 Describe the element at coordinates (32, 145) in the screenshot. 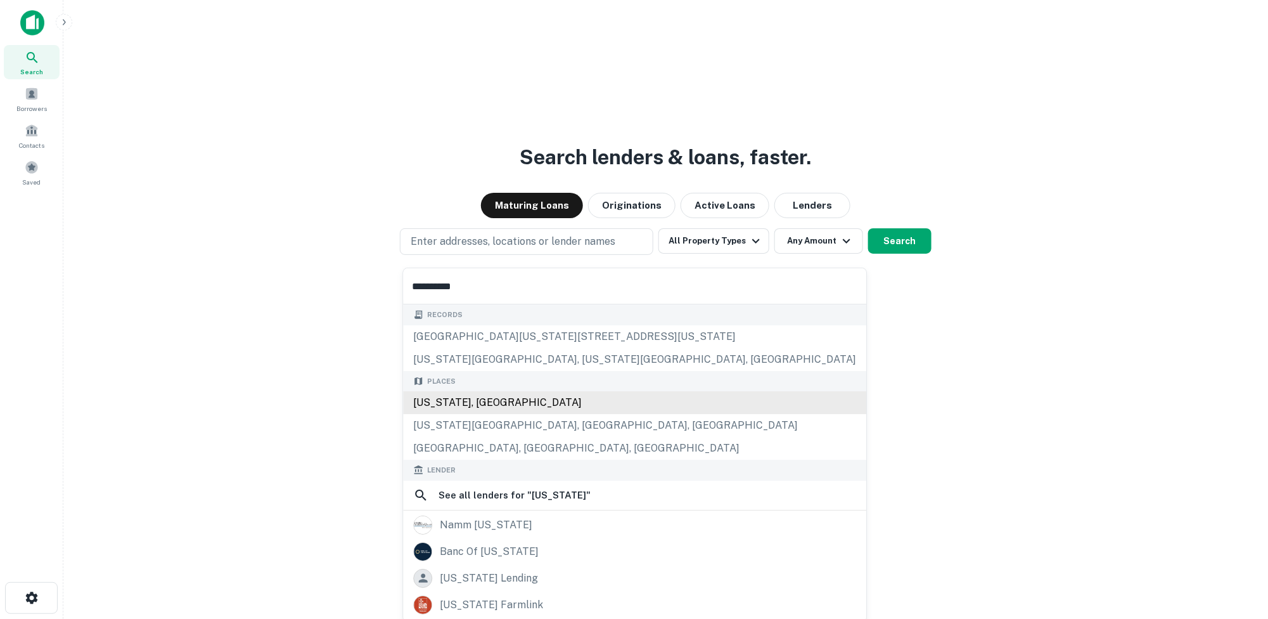

I see `span: Contacts` at that location.